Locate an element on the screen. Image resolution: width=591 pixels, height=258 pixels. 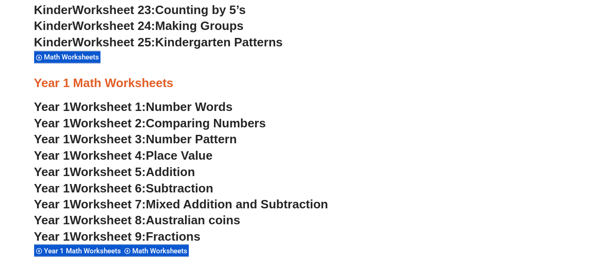
span: Worksheet 3: is located at coordinates (108, 138).